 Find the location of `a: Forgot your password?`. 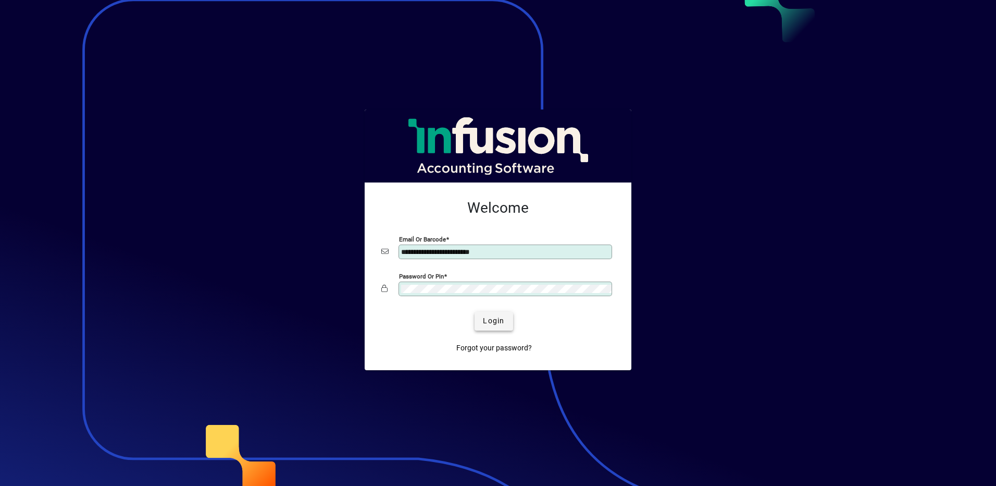

a: Forgot your password? is located at coordinates (494, 348).